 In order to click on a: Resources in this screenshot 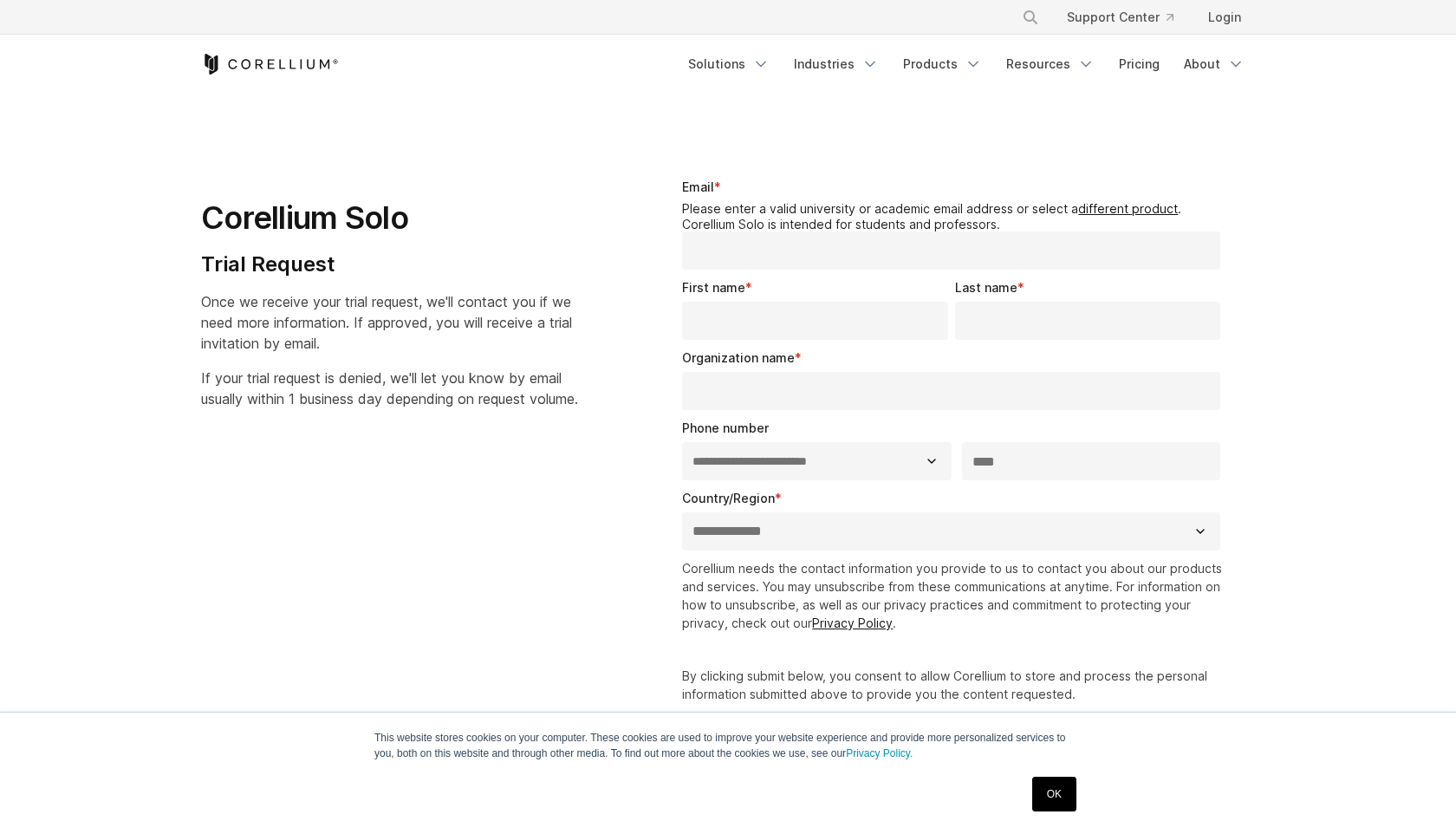, I will do `click(1051, 64)`.